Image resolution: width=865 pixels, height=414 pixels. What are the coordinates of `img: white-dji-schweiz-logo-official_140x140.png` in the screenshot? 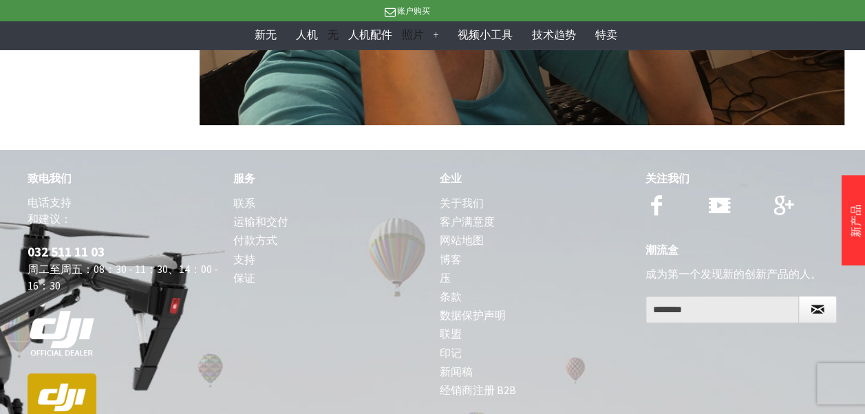 It's located at (62, 334).